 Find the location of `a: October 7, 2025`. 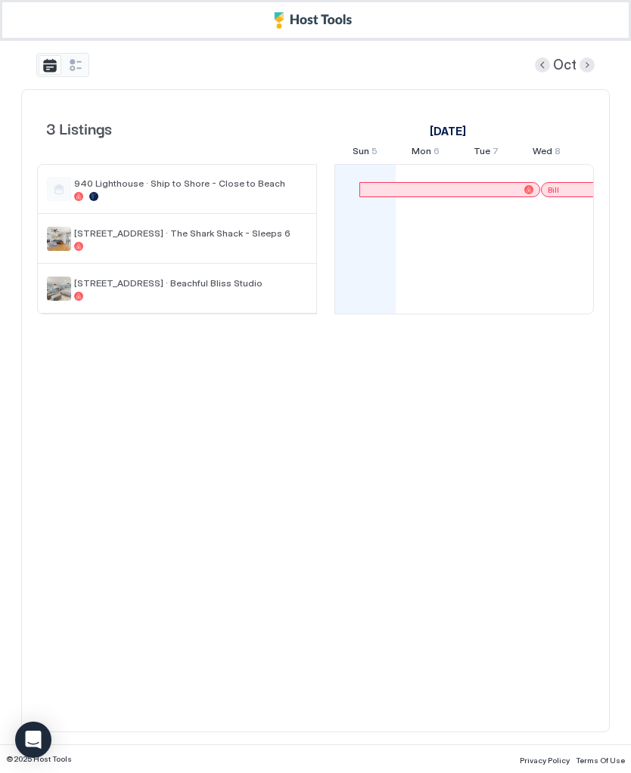

a: October 7, 2025 is located at coordinates (485, 153).